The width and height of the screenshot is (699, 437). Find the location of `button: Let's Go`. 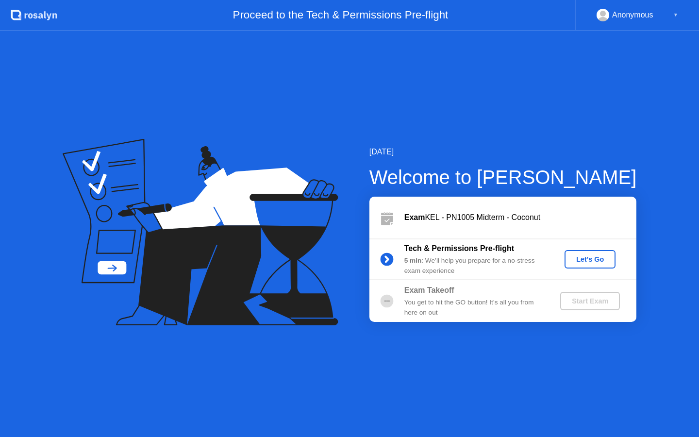

button: Let's Go is located at coordinates (590, 259).